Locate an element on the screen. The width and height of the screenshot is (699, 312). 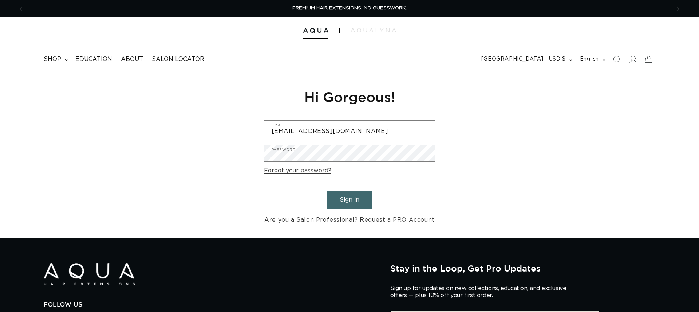
span: Education is located at coordinates (94, 59).